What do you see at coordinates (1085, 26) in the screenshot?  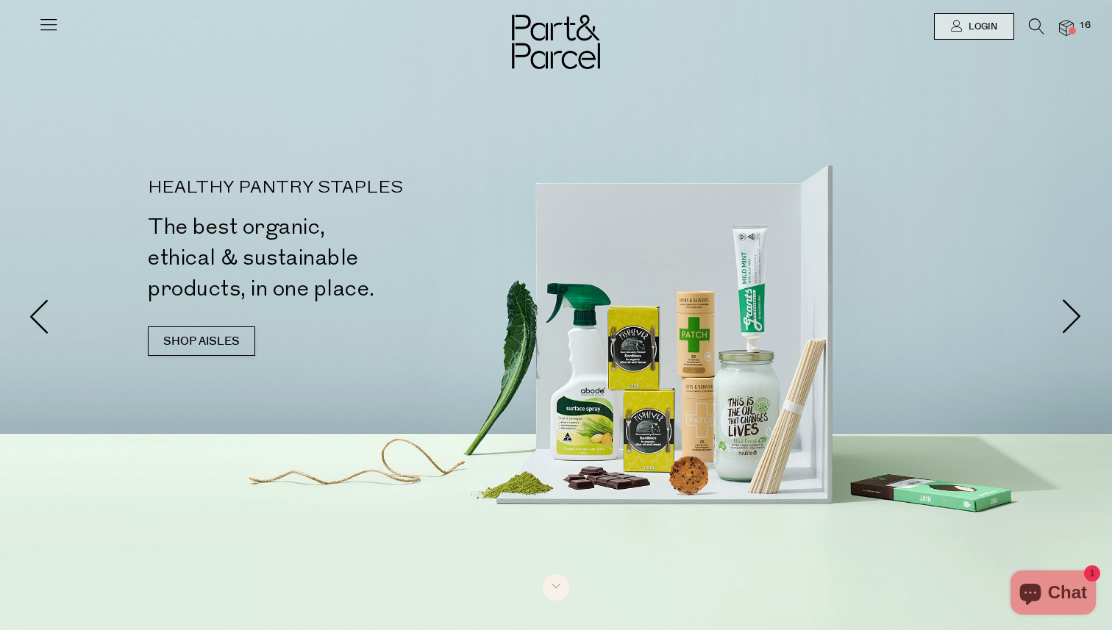 I see `span: 16` at bounding box center [1085, 26].